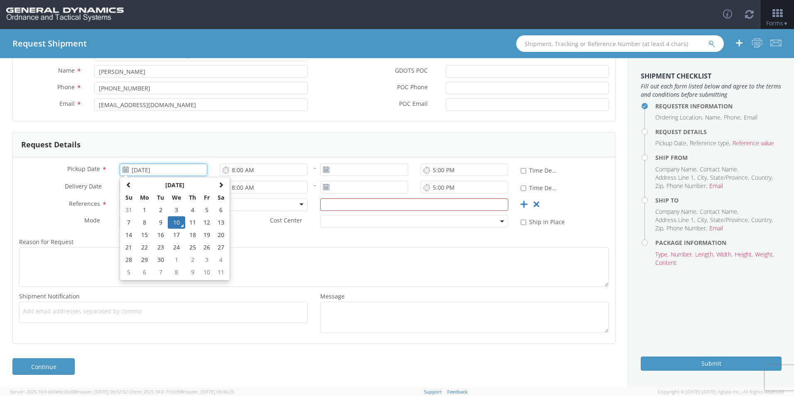 Image resolution: width=794 pixels, height=396 pixels. I want to click on li: Reference value, so click(754, 143).